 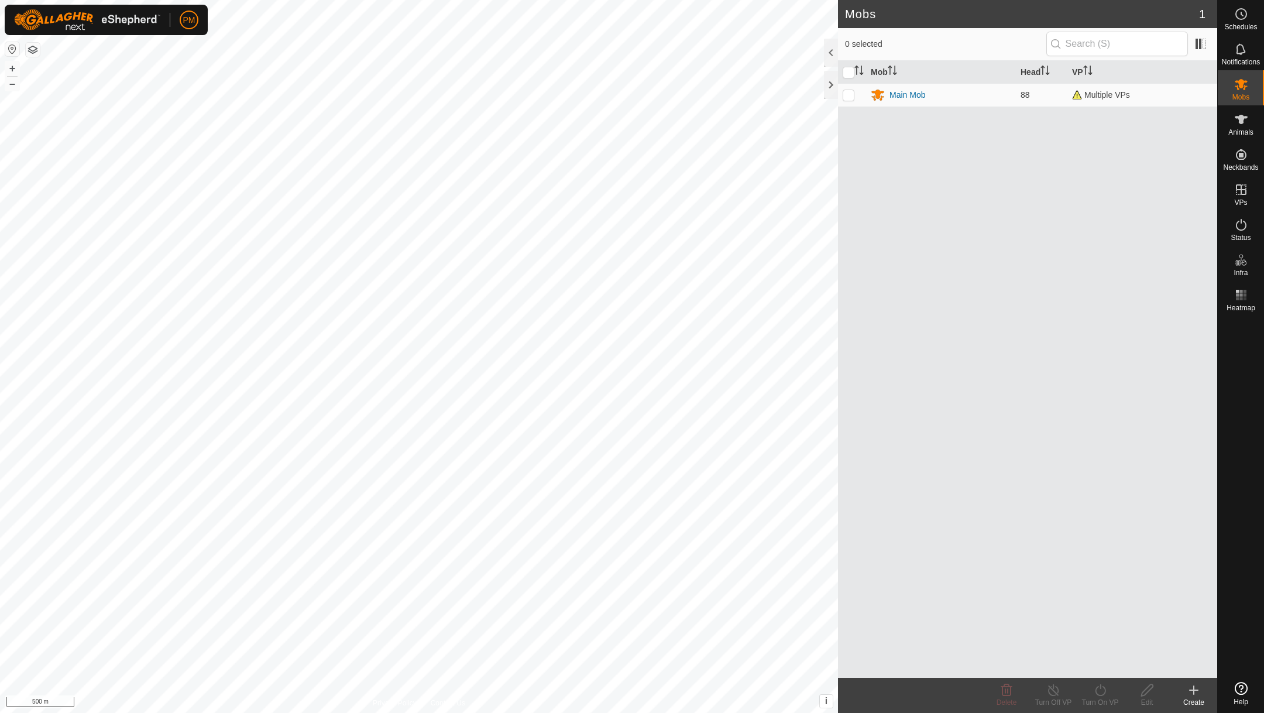 What do you see at coordinates (826, 701) in the screenshot?
I see `button: i` at bounding box center [826, 701].